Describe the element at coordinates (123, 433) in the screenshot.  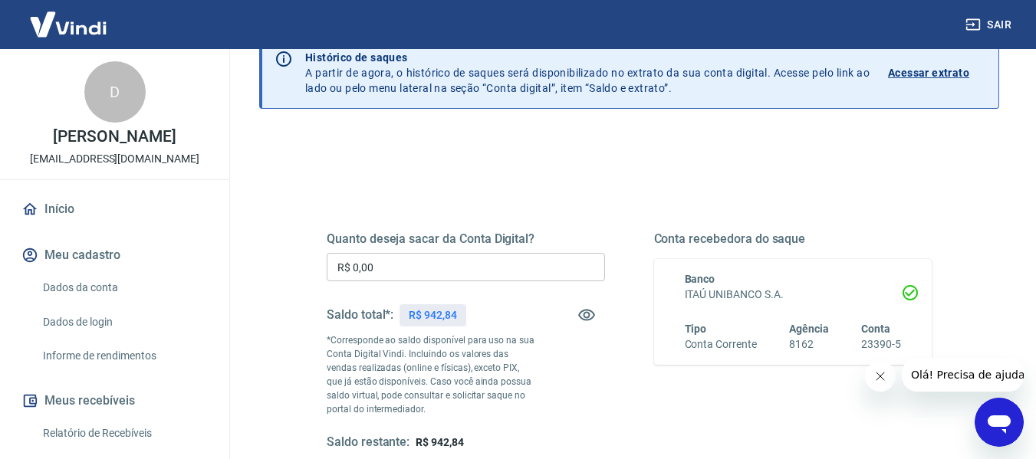
I see `a: Relatório de Recebíveis` at that location.